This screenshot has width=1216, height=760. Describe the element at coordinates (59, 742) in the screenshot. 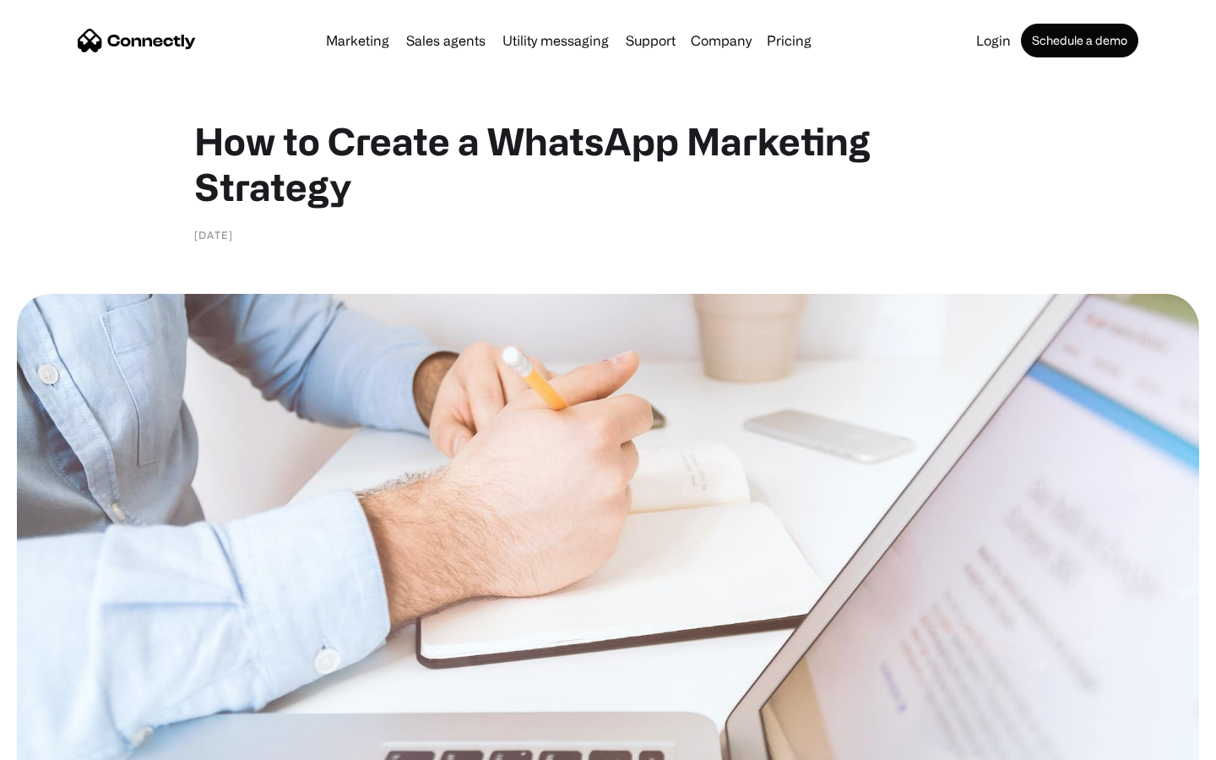

I see `aside: Language selected: English` at that location.